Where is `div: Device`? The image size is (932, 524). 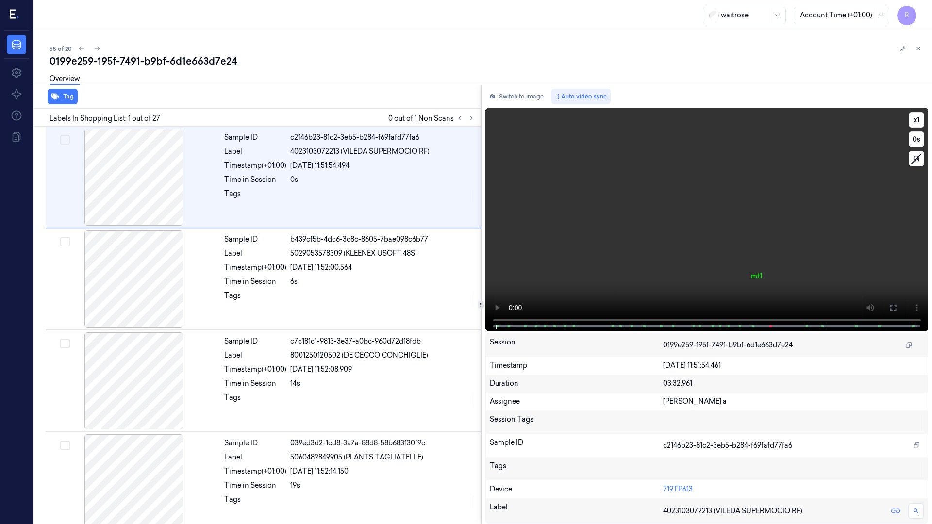 div: Device is located at coordinates (577, 490).